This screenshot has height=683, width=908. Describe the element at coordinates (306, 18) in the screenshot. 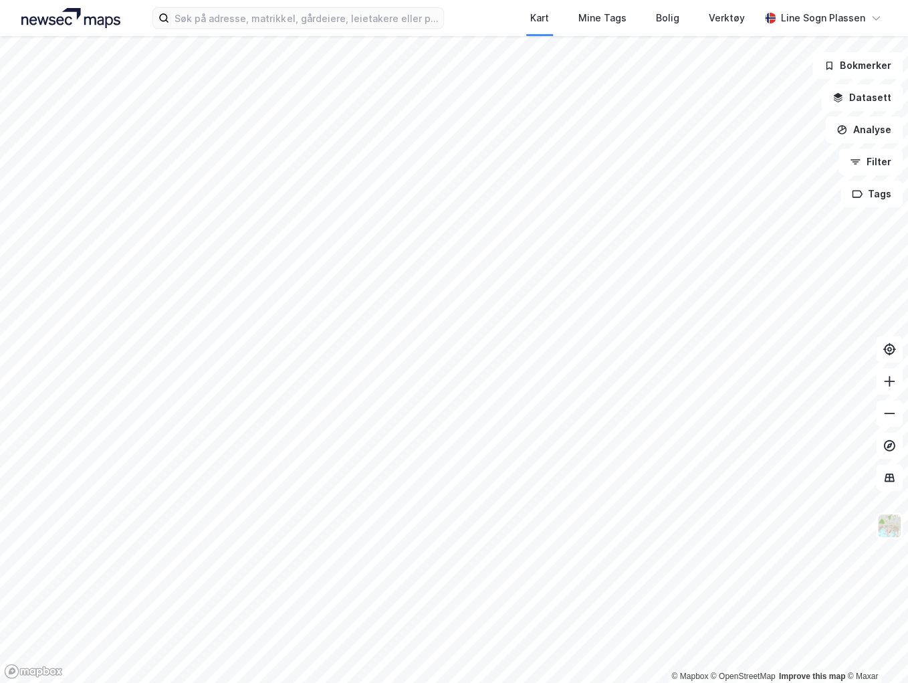

I see `input: Søk på adresse, matrikkel, gårdeiere, leietakere eller personer` at that location.